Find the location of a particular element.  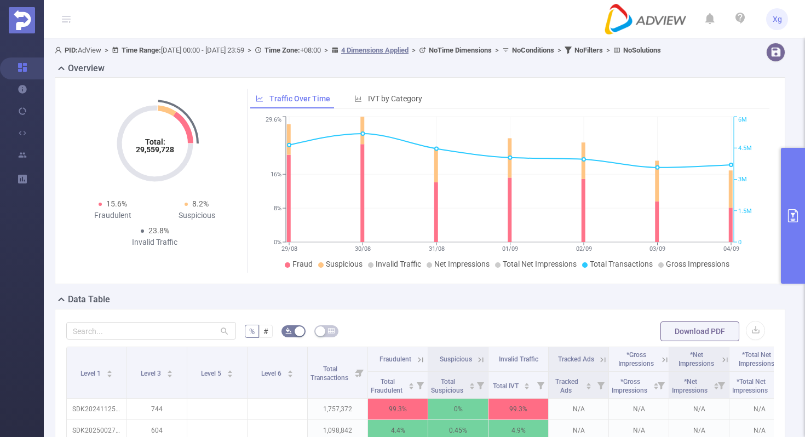

span: Total Net Impressions is located at coordinates (539, 264).